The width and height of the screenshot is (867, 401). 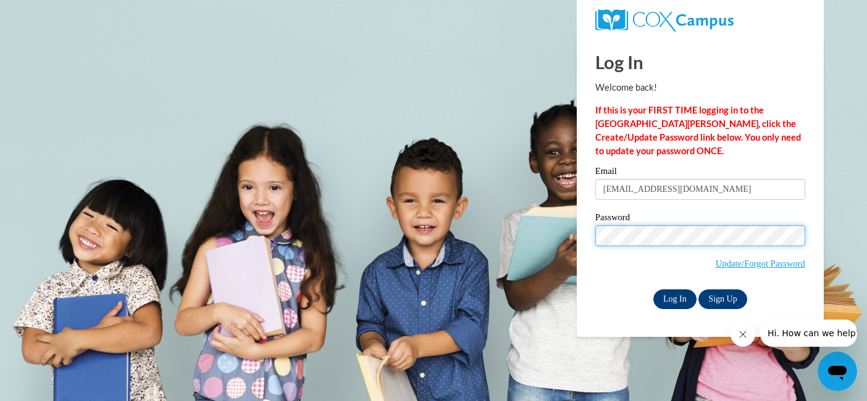 What do you see at coordinates (664, 20) in the screenshot?
I see `img: COX Campus` at bounding box center [664, 20].